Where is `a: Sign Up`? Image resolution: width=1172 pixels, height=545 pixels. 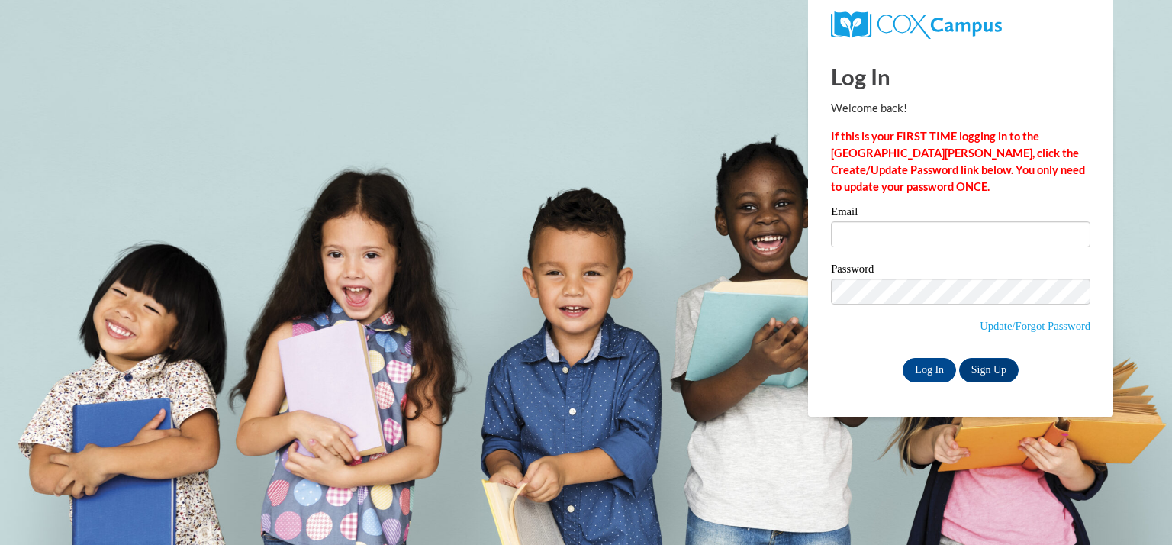 a: Sign Up is located at coordinates (989, 370).